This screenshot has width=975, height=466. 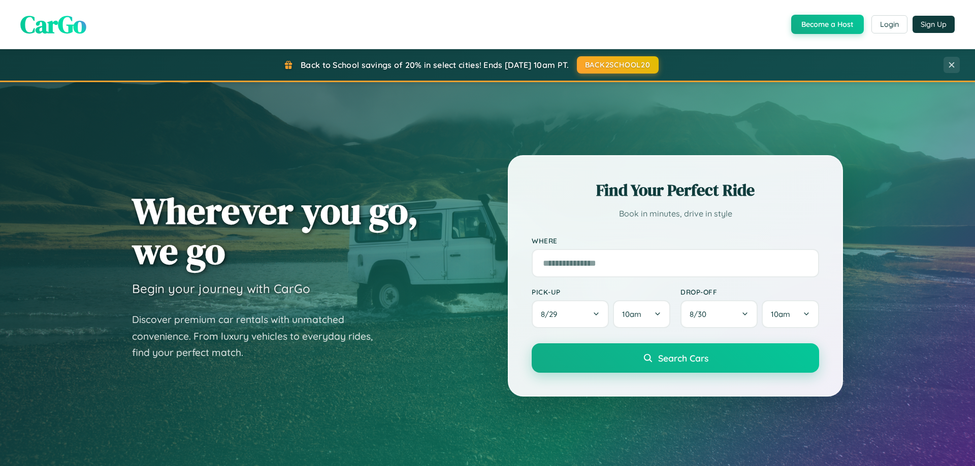 What do you see at coordinates (719, 314) in the screenshot?
I see `button: 8/30` at bounding box center [719, 314].